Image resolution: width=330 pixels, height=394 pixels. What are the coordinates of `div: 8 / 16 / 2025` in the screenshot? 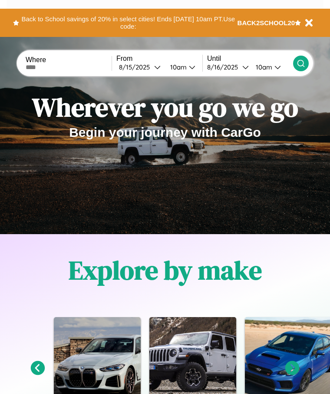 It's located at (224, 67).